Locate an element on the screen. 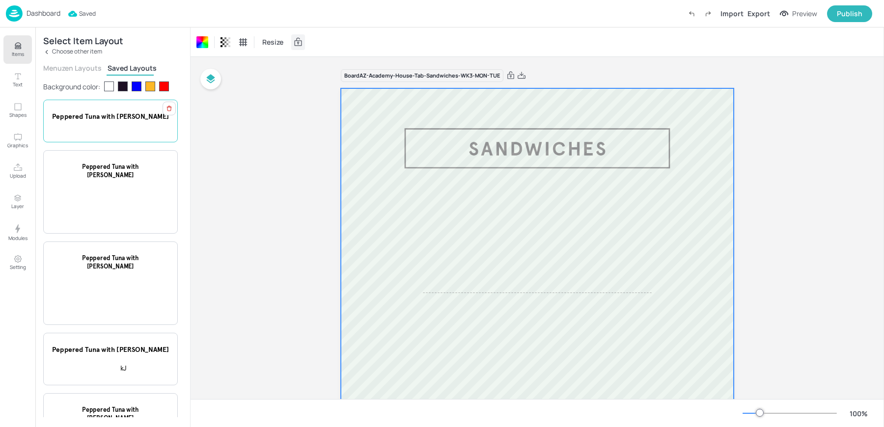 This screenshot has width=884, height=427. img: logo-86c26b7e.jpg is located at coordinates (14, 13).